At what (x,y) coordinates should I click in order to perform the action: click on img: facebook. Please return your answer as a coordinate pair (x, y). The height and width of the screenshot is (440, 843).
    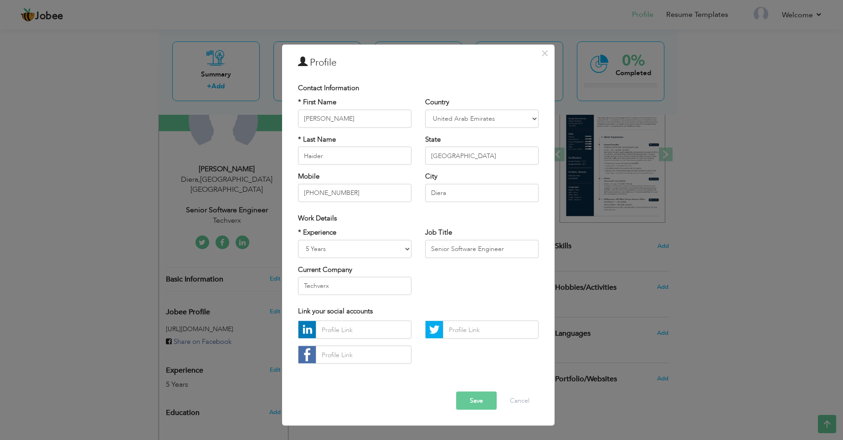
    Looking at the image, I should click on (307, 355).